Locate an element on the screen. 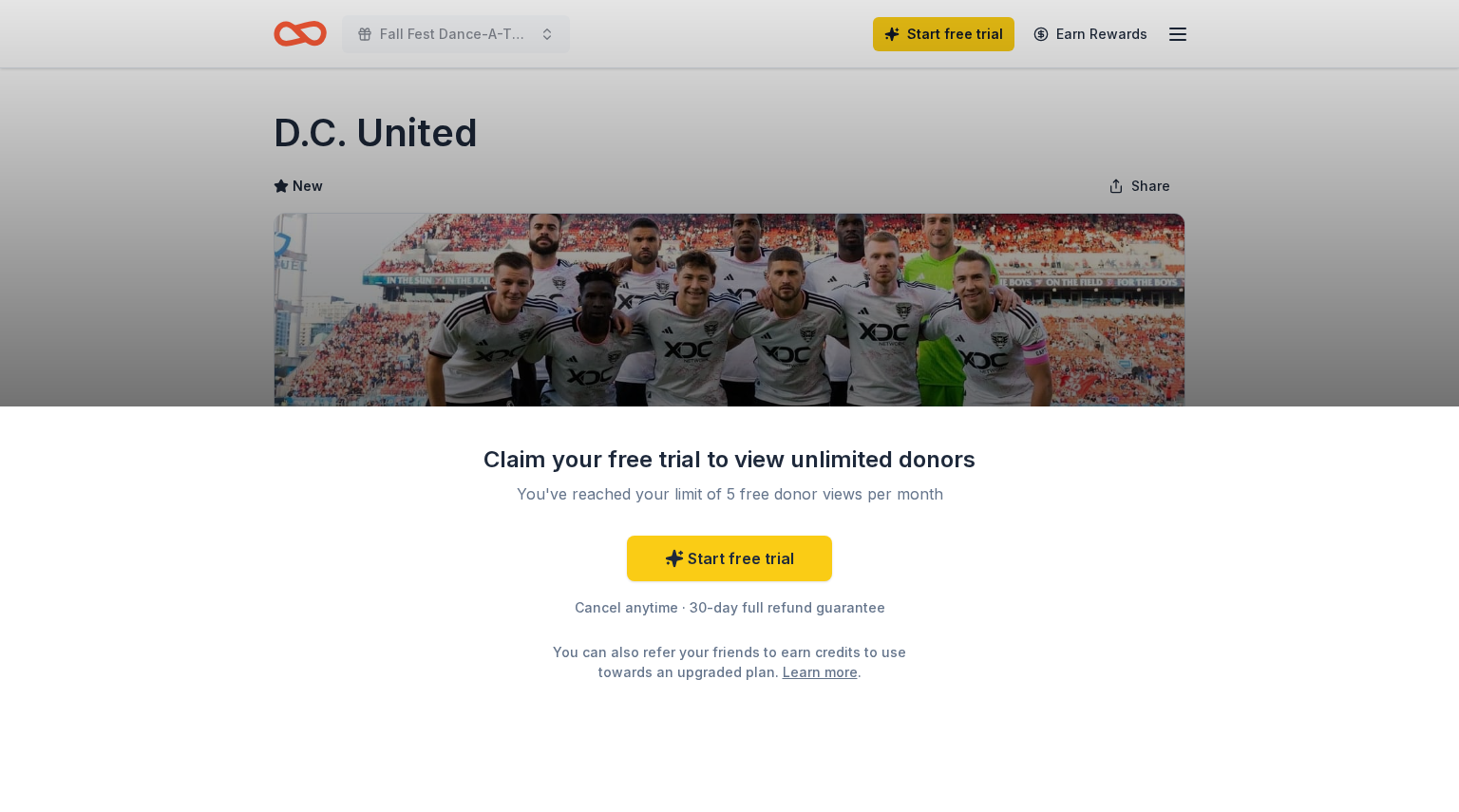  div: Claim your free trial to view unlimited donors is located at coordinates (730, 460).